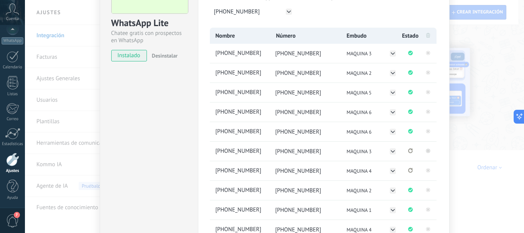 This screenshot has height=233, width=524. I want to click on span: Embudo, so click(357, 36).